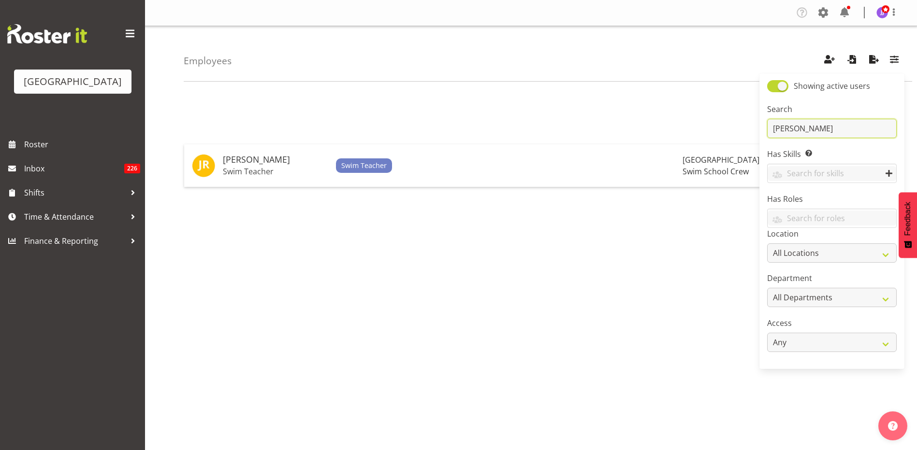  What do you see at coordinates (892, 426) in the screenshot?
I see `img: help-xxl-2.png` at bounding box center [892, 426].